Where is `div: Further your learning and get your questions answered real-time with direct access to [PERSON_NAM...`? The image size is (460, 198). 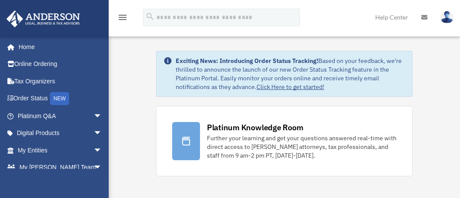
div: Further your learning and get your questions answered real-time with direct access to [PERSON_NAM... is located at coordinates (302, 147).